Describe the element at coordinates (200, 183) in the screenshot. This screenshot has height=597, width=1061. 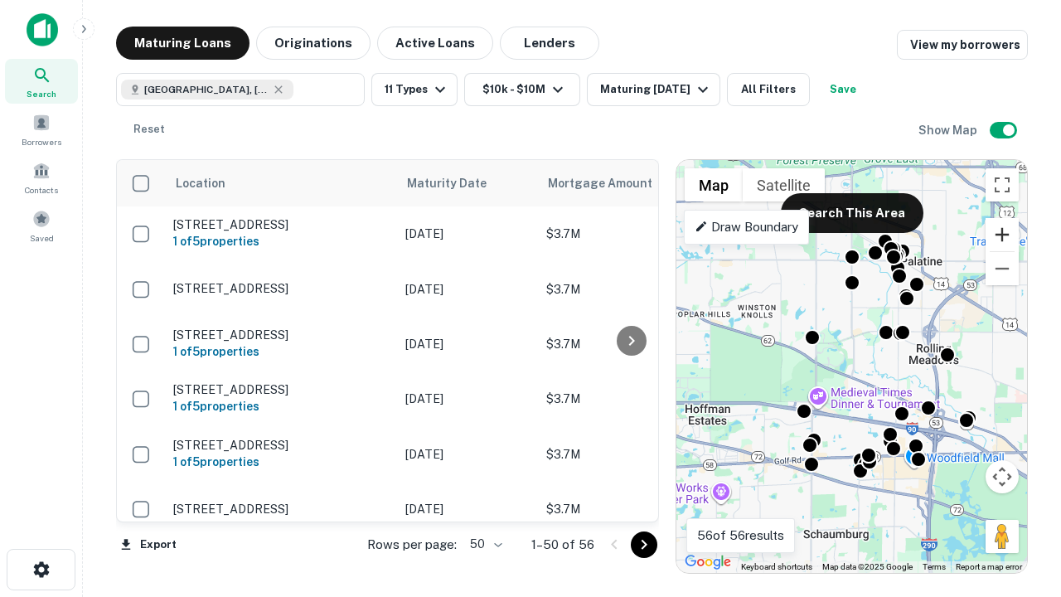
I see `span: Location` at that location.